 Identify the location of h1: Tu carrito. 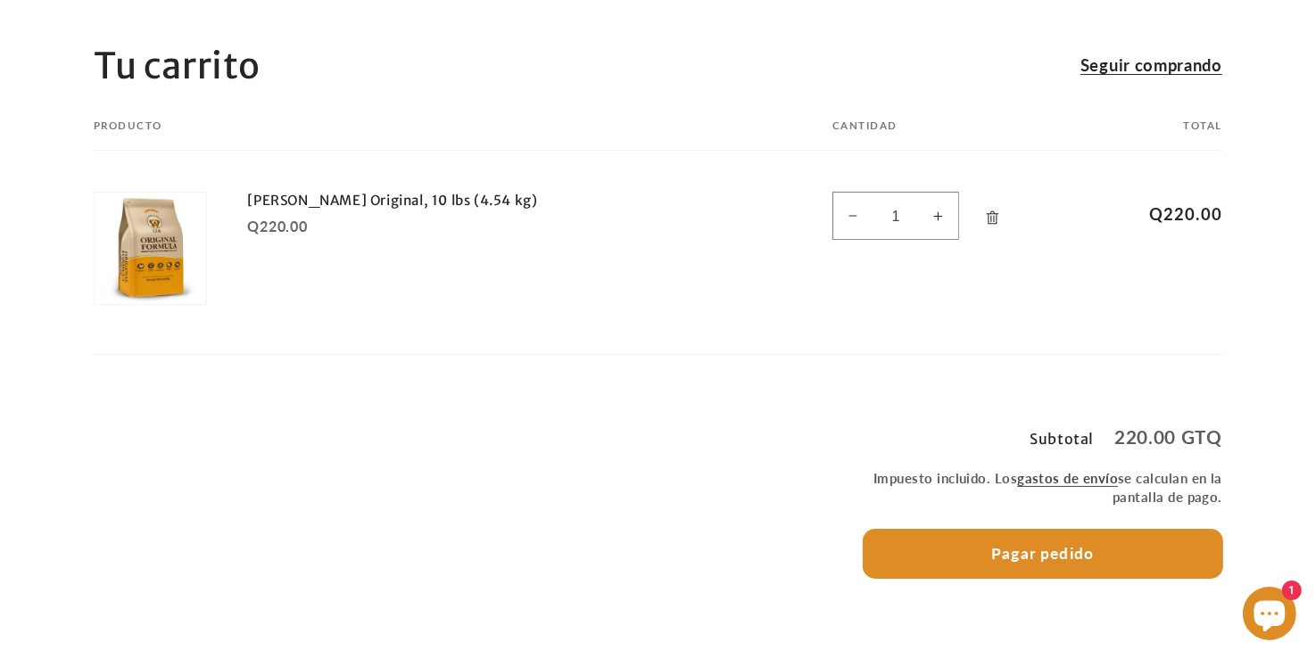
(177, 66).